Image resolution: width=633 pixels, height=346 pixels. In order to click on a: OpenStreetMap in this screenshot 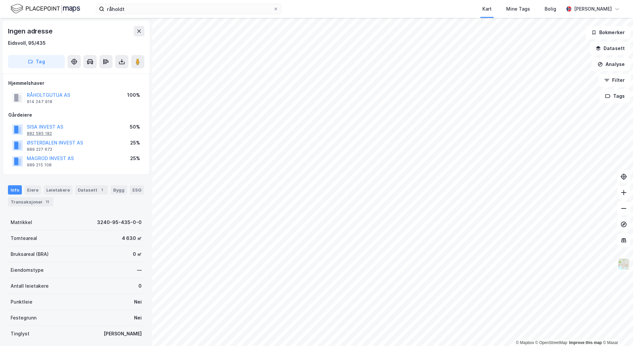, I will do `click(551, 342)`.